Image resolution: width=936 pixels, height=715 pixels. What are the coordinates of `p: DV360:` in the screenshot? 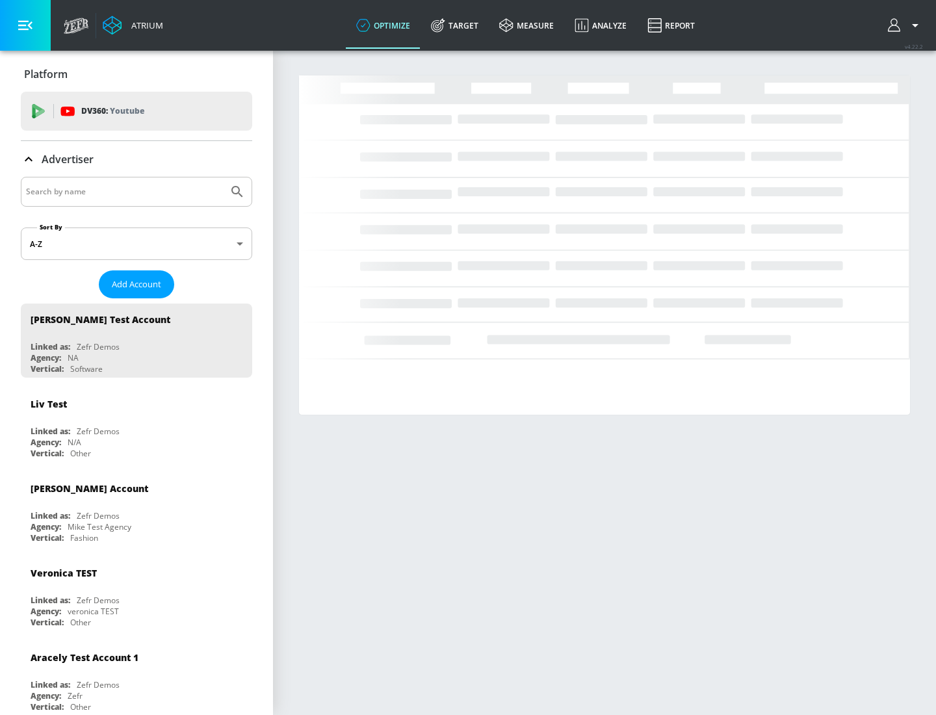 It's located at (113, 111).